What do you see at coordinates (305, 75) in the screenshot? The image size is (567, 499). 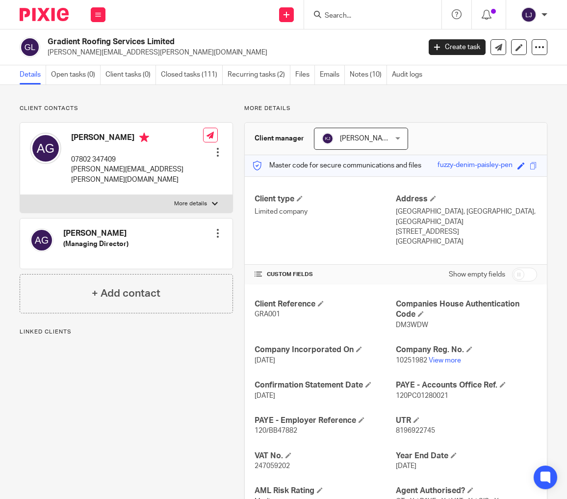 I see `a: Files` at bounding box center [305, 75].